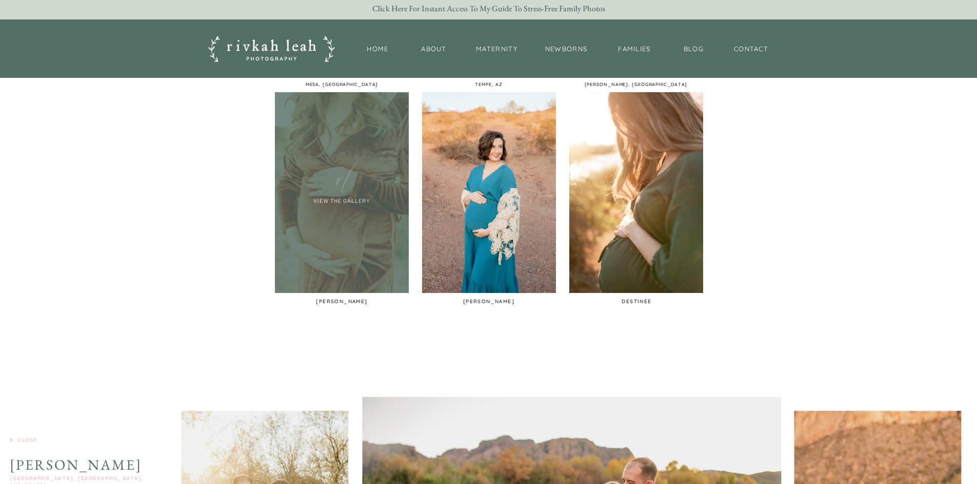 This screenshot has height=484, width=977. What do you see at coordinates (489, 85) in the screenshot?
I see `h3: tempe, az` at bounding box center [489, 85].